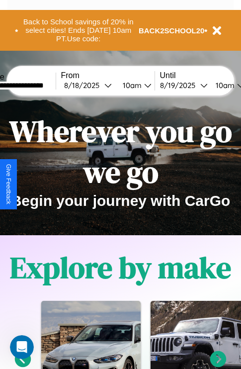  Describe the element at coordinates (108, 76) in the screenshot. I see `label: From` at that location.